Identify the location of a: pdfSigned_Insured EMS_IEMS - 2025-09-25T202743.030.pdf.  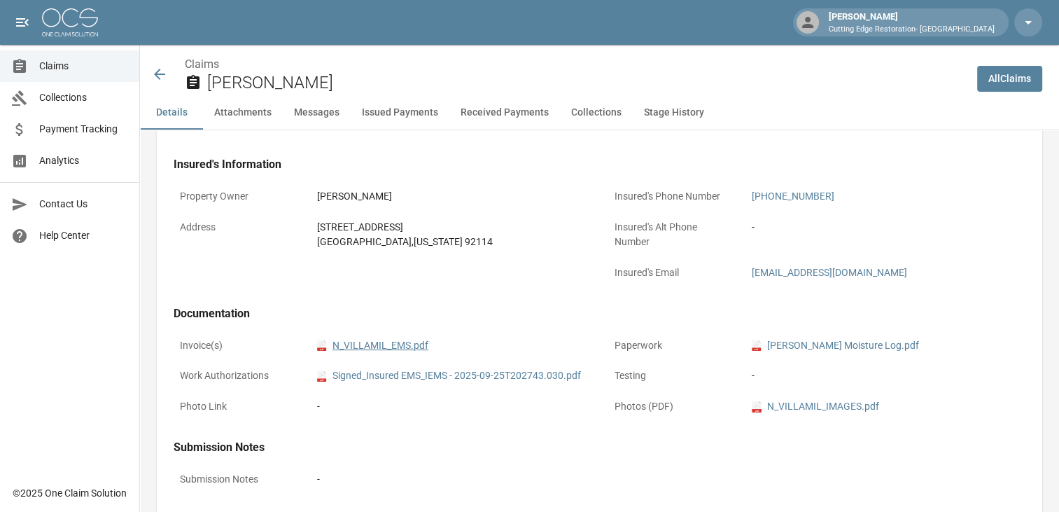
(449, 375).